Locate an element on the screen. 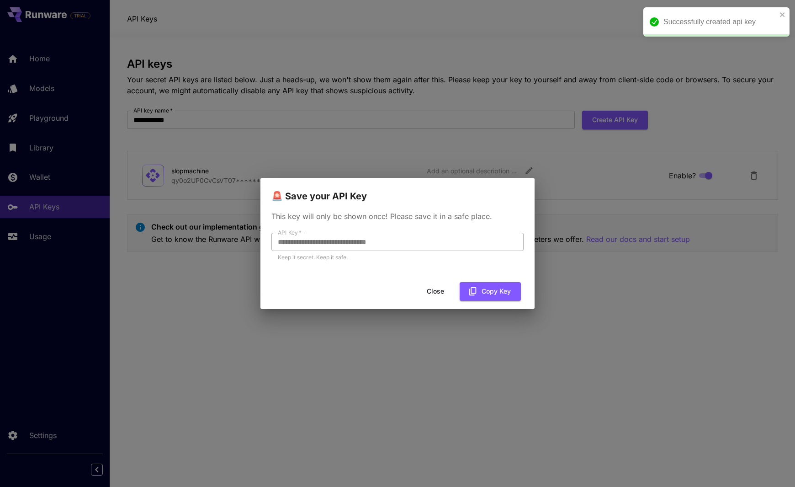 This screenshot has height=487, width=795. button: Close is located at coordinates (436, 291).